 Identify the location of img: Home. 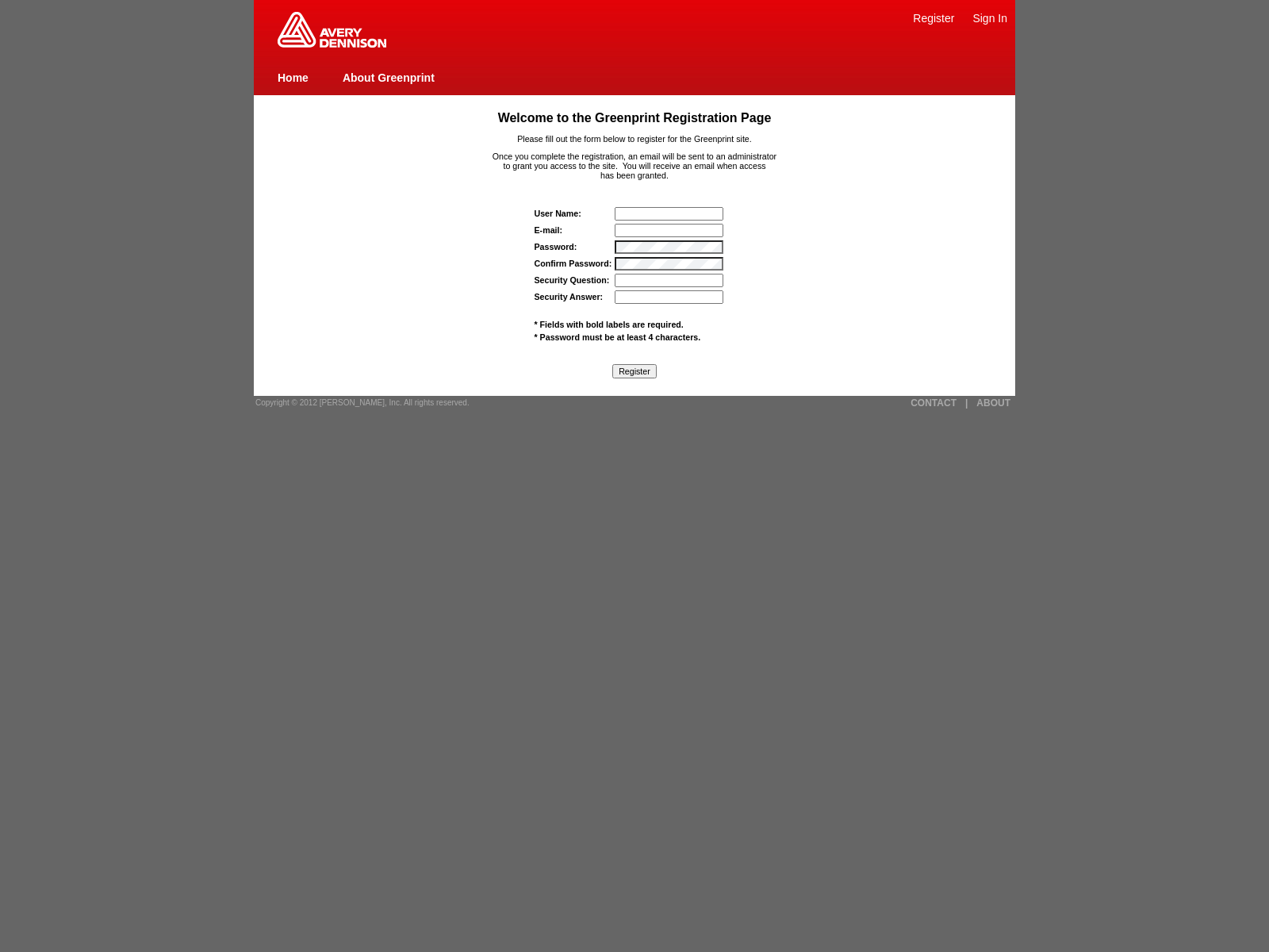
(332, 30).